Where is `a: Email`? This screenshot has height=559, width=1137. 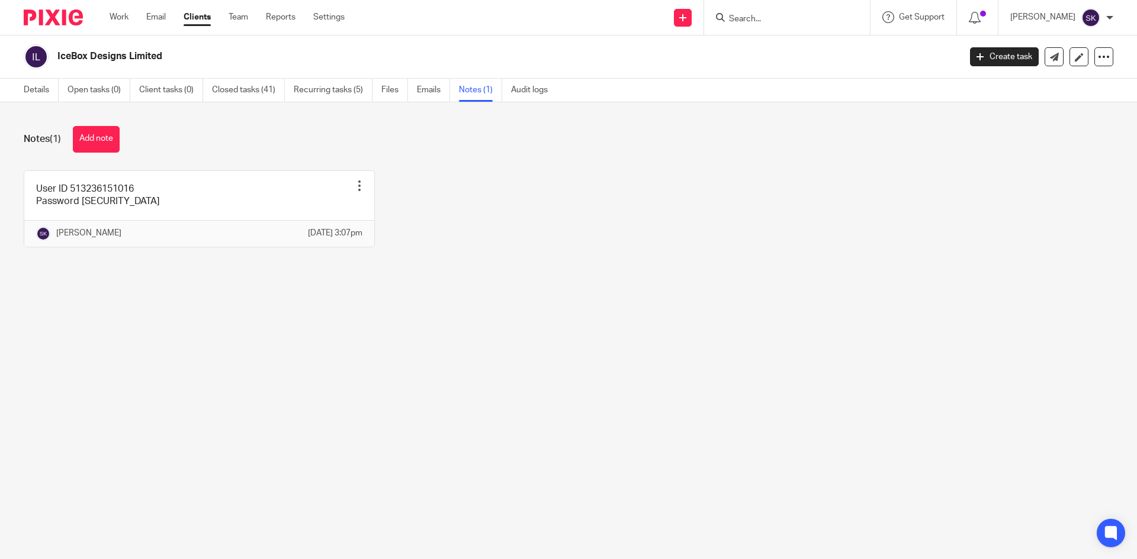
a: Email is located at coordinates (156, 17).